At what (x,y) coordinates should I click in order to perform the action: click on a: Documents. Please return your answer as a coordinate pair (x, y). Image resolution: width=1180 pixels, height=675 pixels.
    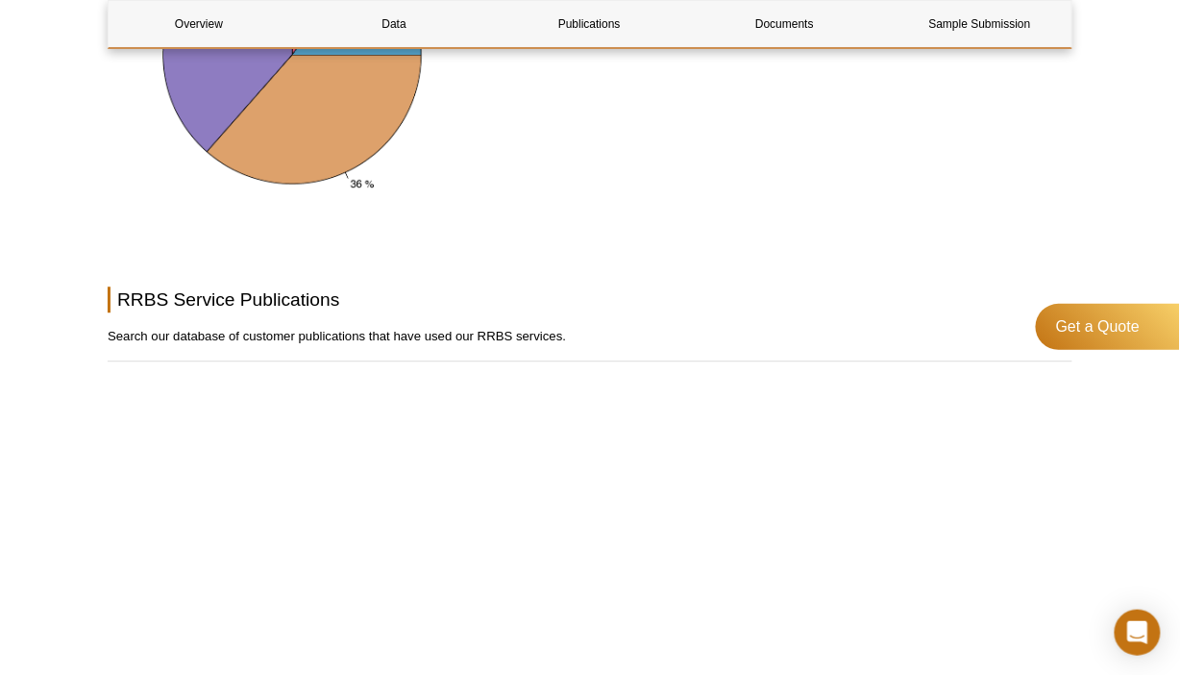
    Looking at the image, I should click on (785, 24).